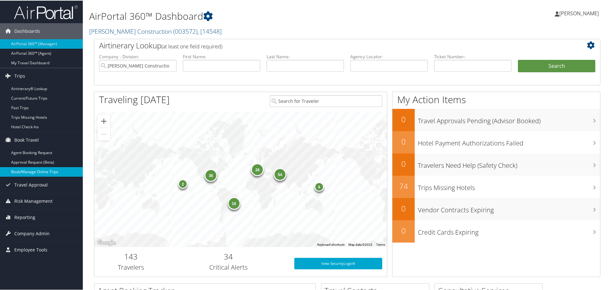 This screenshot has width=609, height=290. Describe the element at coordinates (496, 119) in the screenshot. I see `a: 0Travel Approvals Pending (Advisor Booked)` at that location.